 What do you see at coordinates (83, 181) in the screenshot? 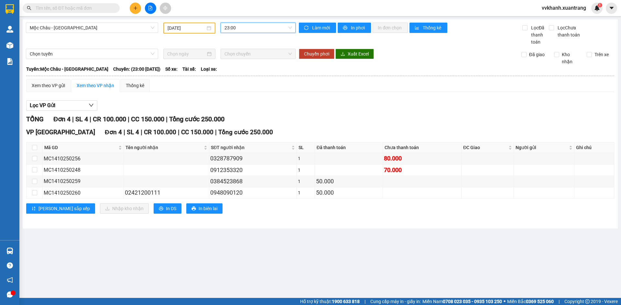
I see `div: MC1410250259` at bounding box center [83, 181].